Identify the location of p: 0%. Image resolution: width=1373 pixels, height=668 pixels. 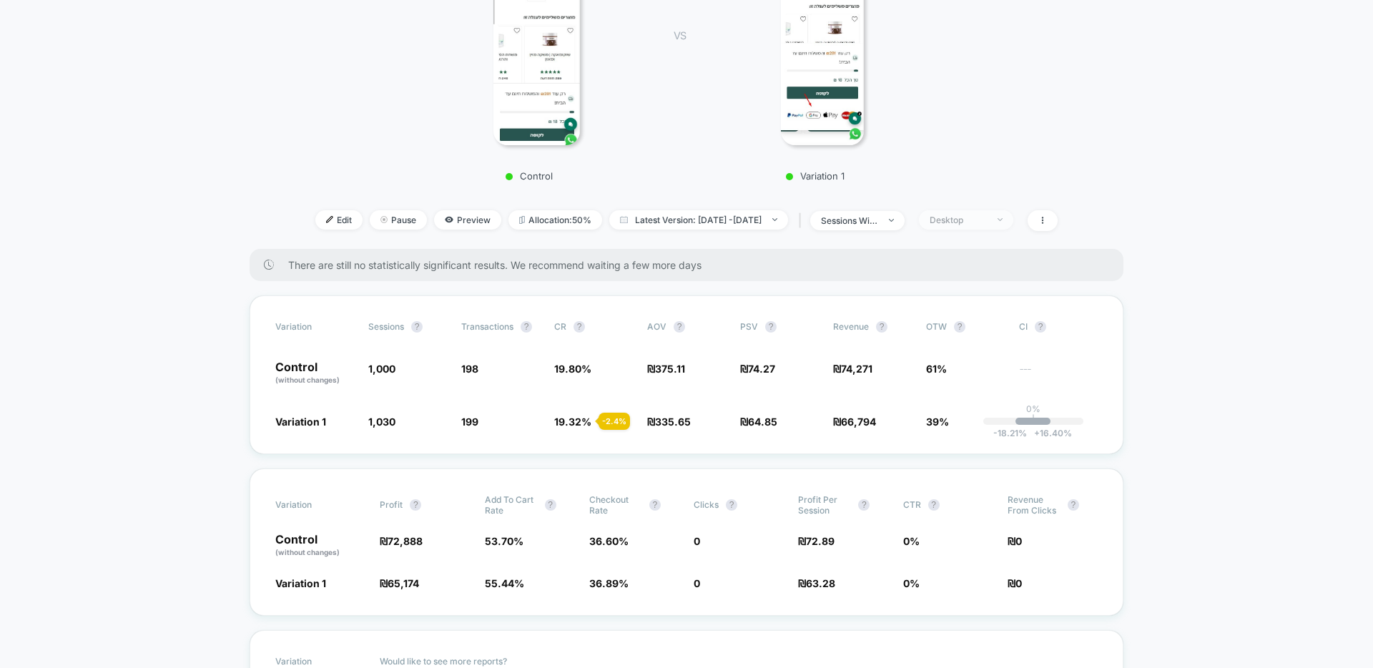
(1033, 408).